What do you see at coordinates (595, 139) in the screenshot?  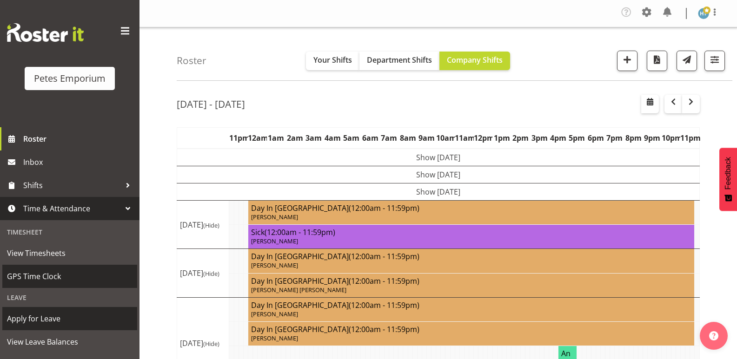 I see `th: 6pm` at bounding box center [595, 139].